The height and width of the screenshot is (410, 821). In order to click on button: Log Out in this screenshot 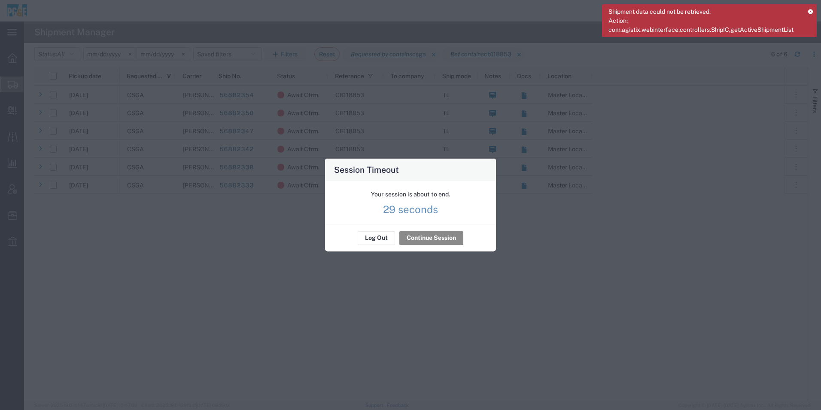, I will do `click(376, 238)`.